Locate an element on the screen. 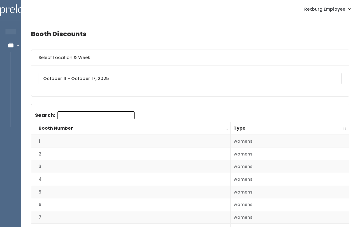 The width and height of the screenshot is (359, 227). label: Search: is located at coordinates (85, 115).